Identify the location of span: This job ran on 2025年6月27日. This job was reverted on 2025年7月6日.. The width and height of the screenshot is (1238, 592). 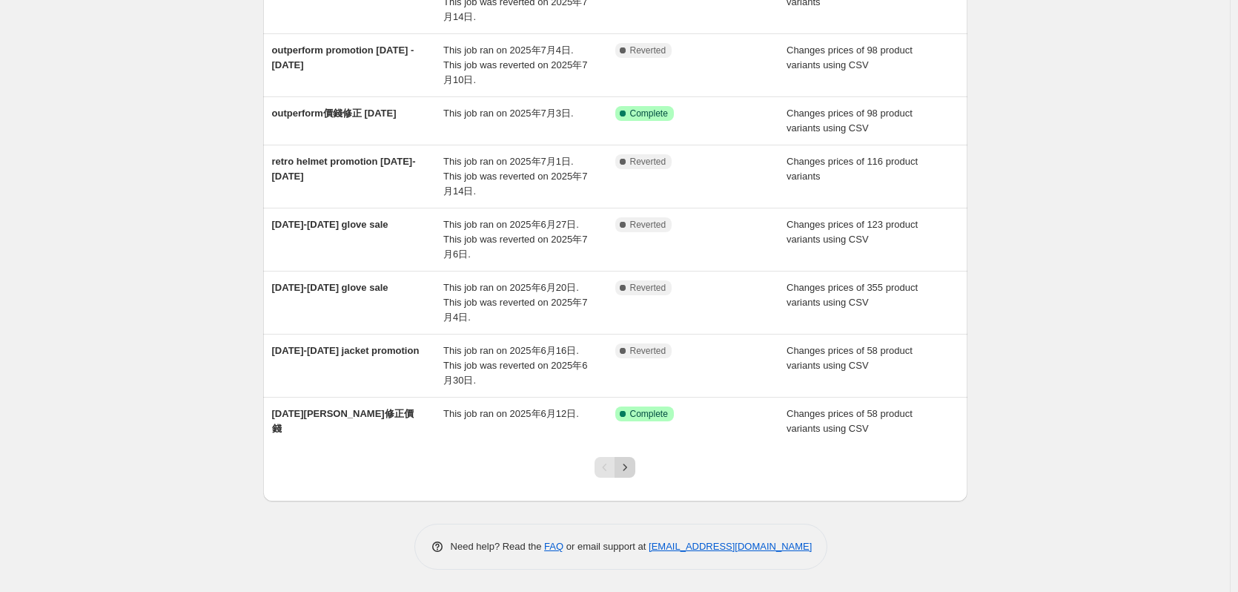
(515, 239).